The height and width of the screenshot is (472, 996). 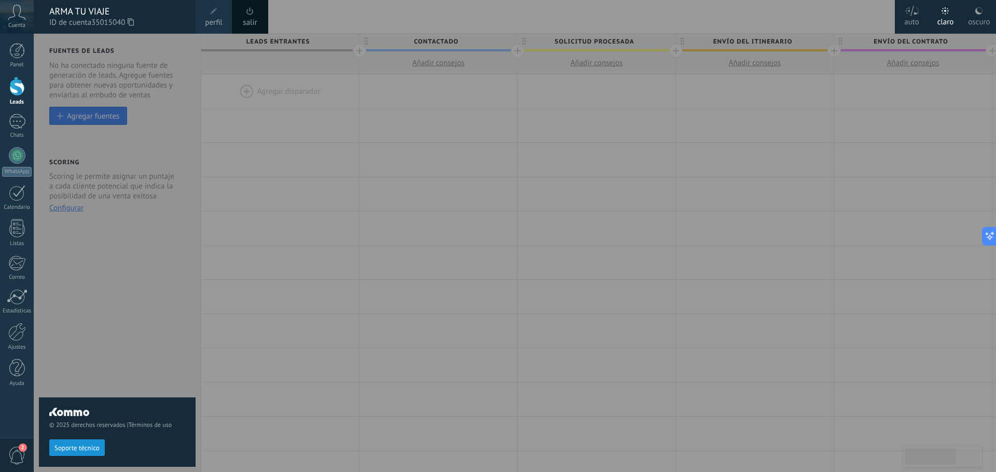 I want to click on div: Ajustes, so click(x=17, y=347).